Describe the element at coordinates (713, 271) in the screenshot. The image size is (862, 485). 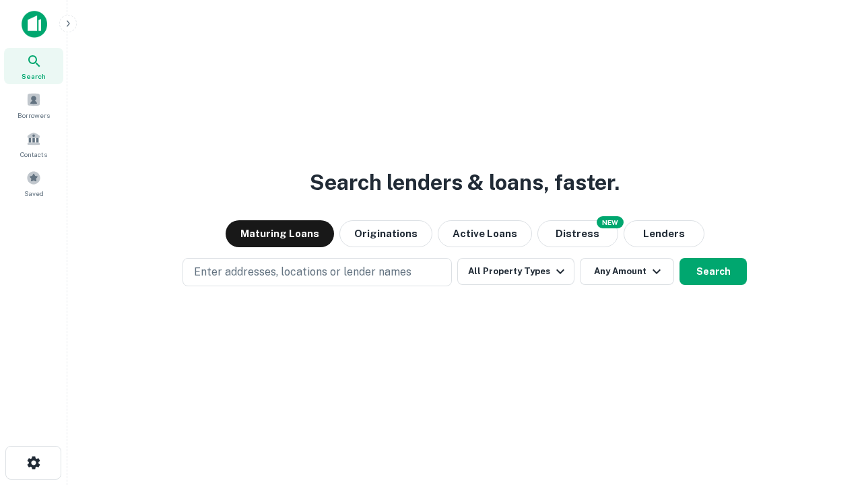
I see `button: Search` at that location.